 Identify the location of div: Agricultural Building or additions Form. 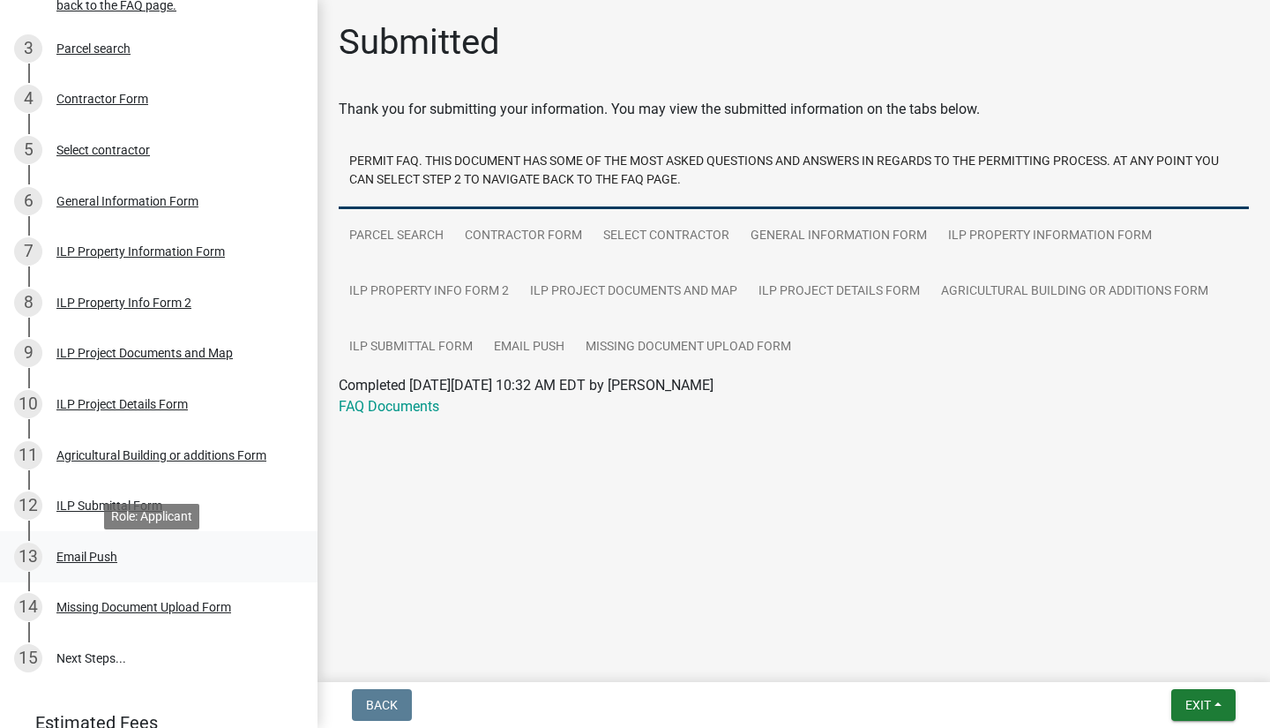
(161, 455).